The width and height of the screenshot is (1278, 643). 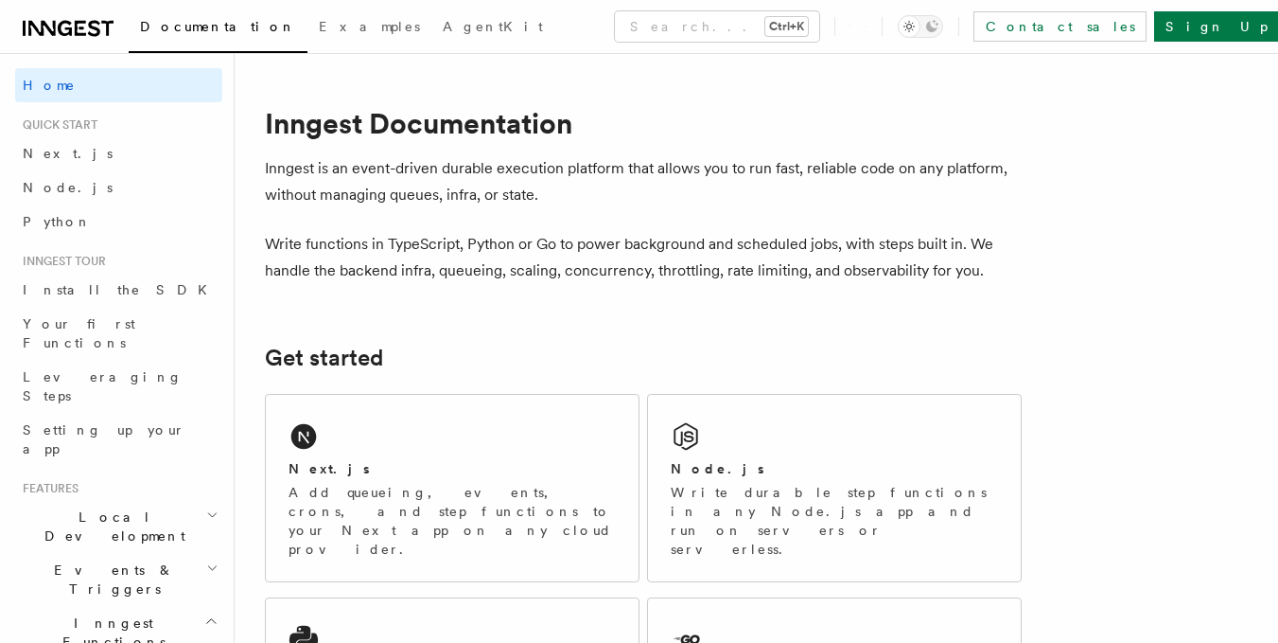 I want to click on a: Setting up your app, so click(x=118, y=439).